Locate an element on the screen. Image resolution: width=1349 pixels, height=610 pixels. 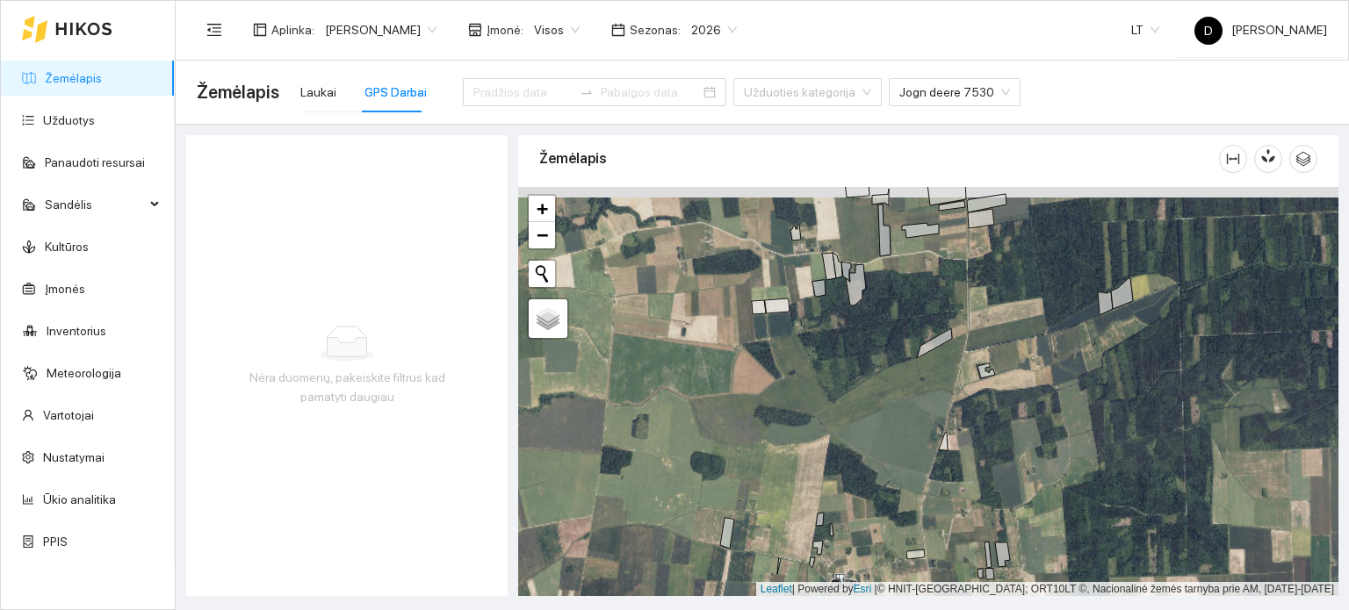
input: Pradžios data is located at coordinates (522, 92).